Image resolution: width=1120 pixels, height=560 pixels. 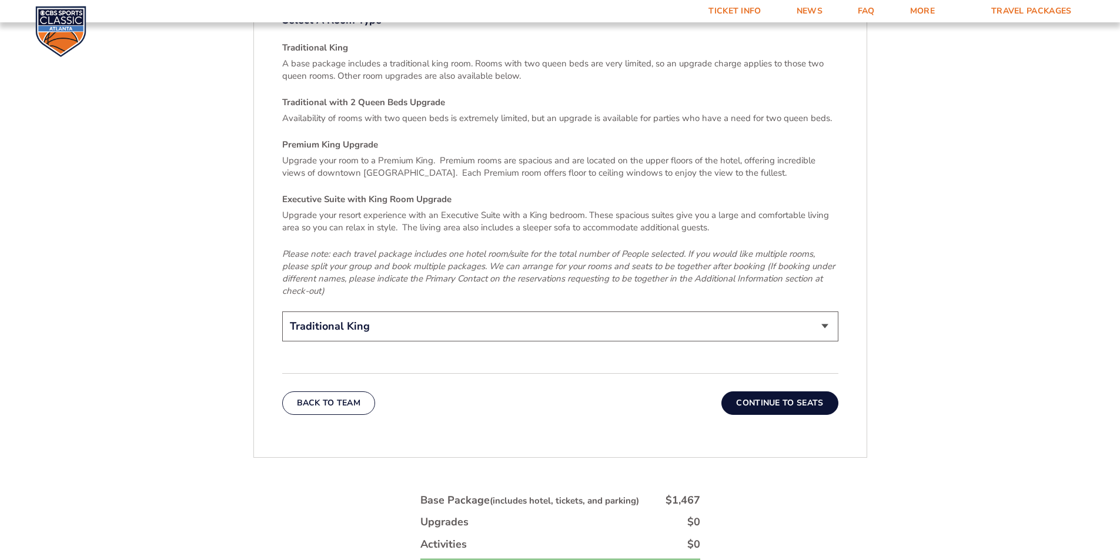 What do you see at coordinates (558, 272) in the screenshot?
I see `em: Please note: each travel package includes one hotel room/suite for the total number of People sel...` at bounding box center [558, 272].